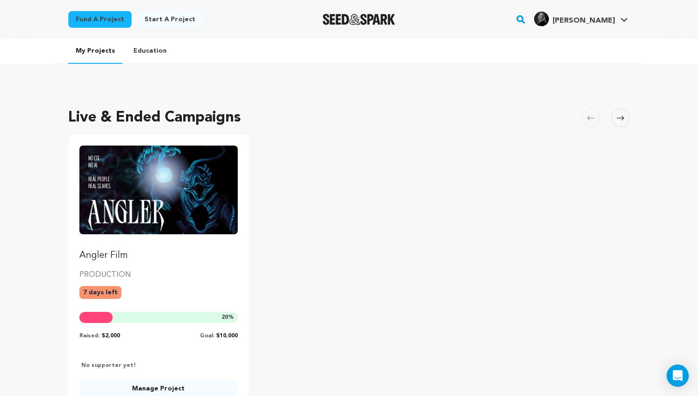  I want to click on div: Open Intercom Messenger, so click(678, 376).